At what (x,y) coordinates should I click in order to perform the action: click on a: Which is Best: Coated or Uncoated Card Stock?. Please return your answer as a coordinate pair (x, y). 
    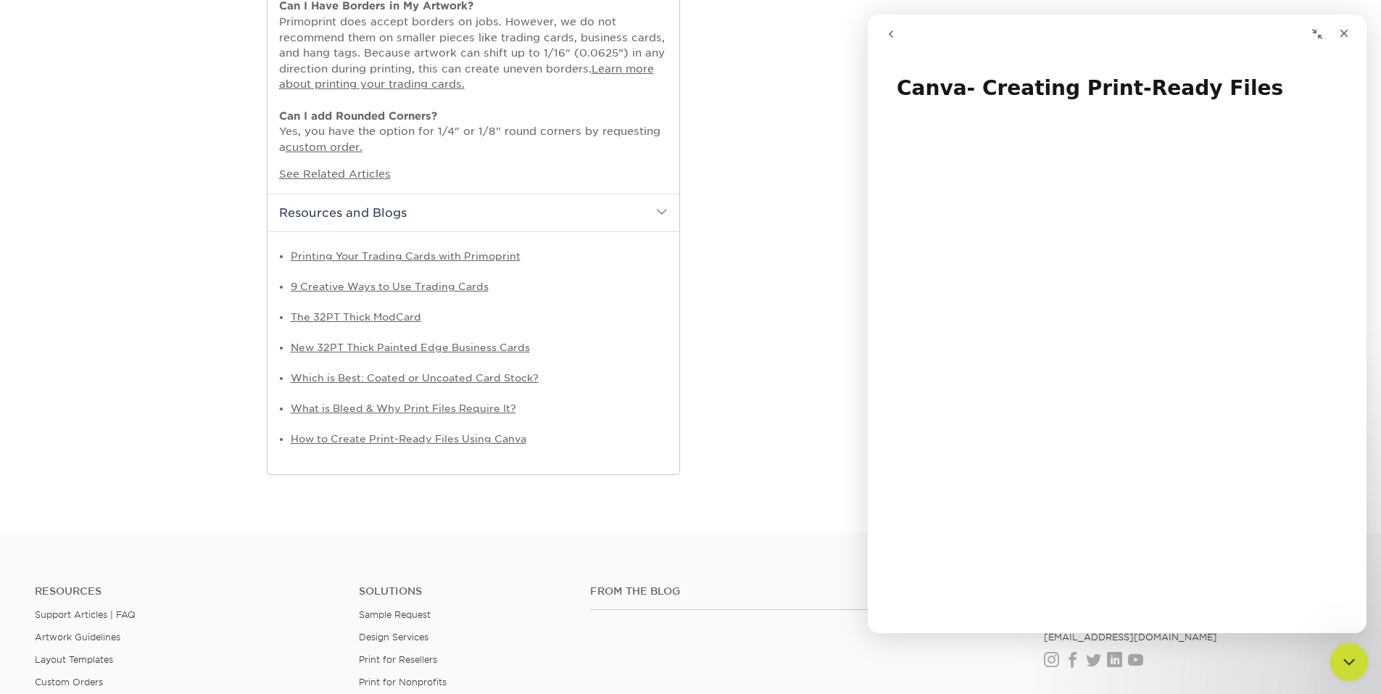
    Looking at the image, I should click on (415, 378).